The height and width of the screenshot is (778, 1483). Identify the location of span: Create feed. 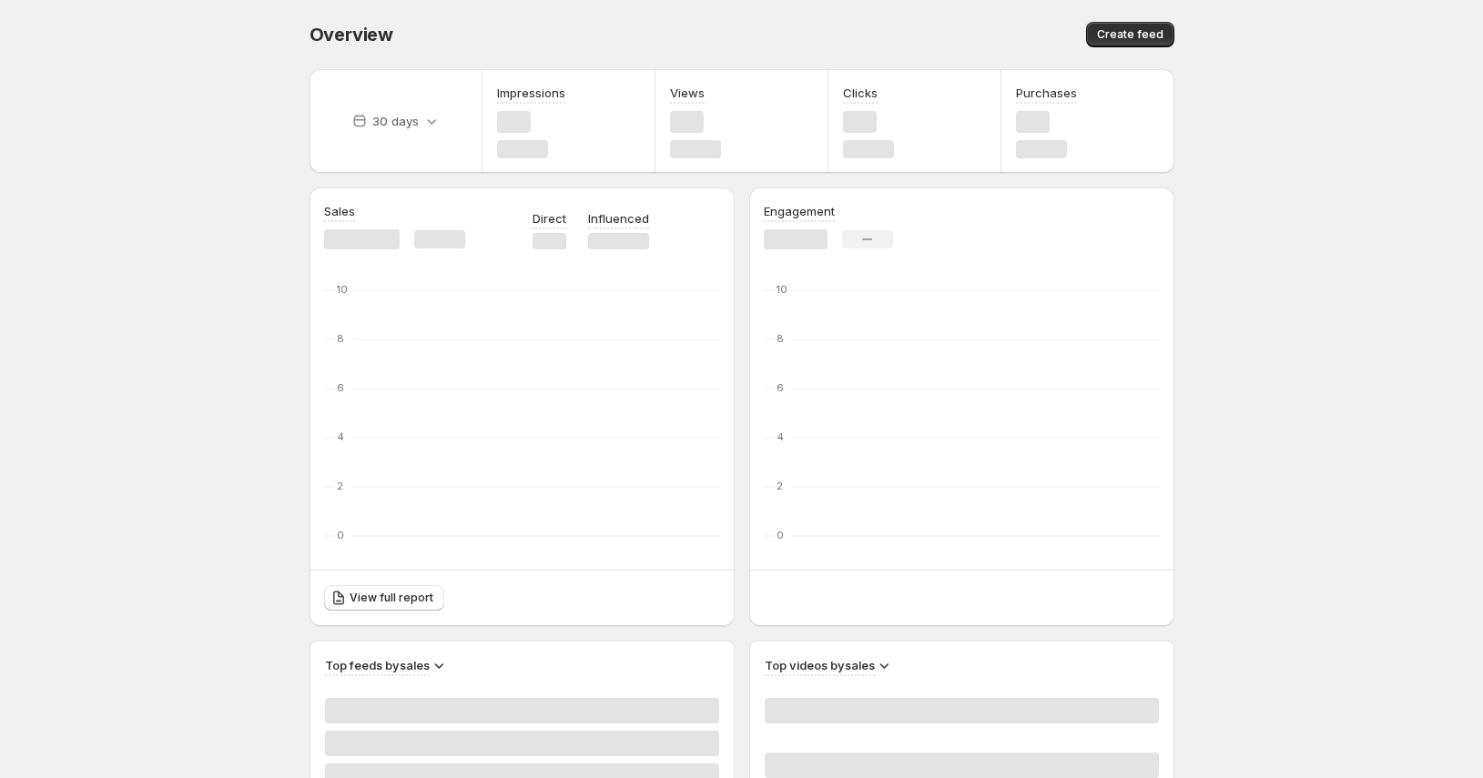
(1130, 35).